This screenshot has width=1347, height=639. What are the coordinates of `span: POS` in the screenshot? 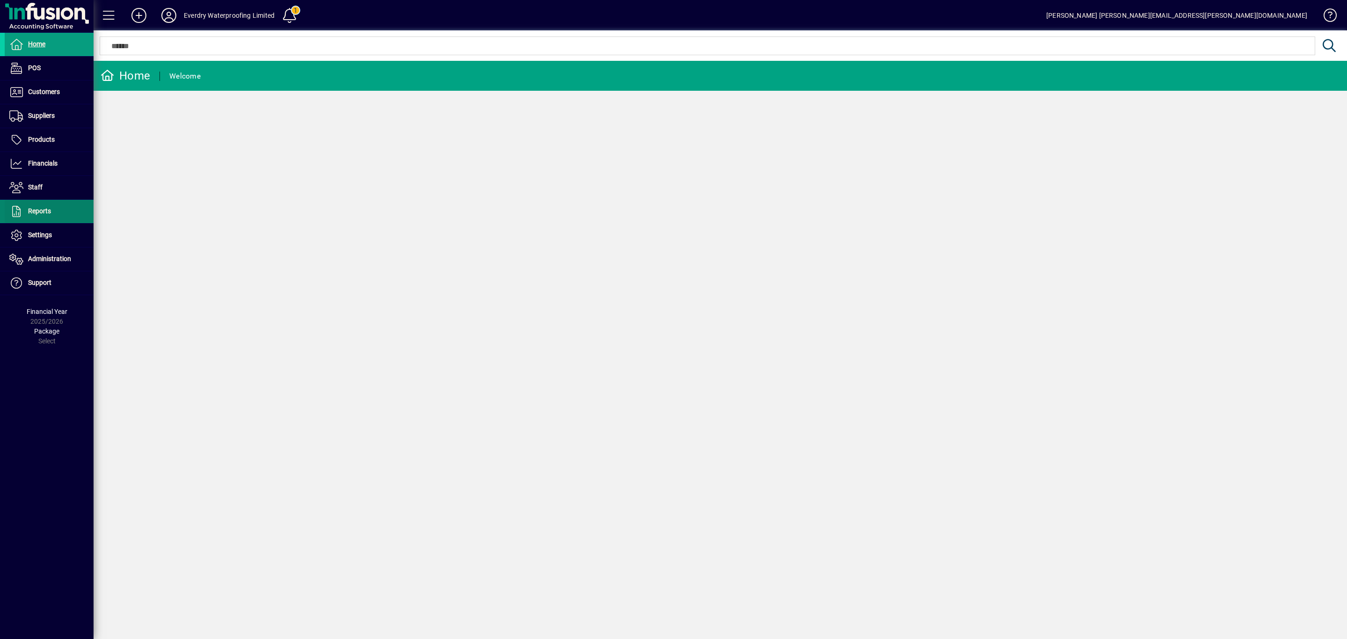 It's located at (34, 68).